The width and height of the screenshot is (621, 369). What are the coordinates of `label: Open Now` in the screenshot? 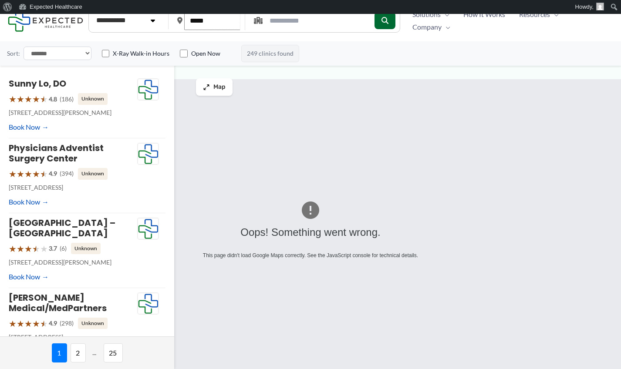 It's located at (205, 54).